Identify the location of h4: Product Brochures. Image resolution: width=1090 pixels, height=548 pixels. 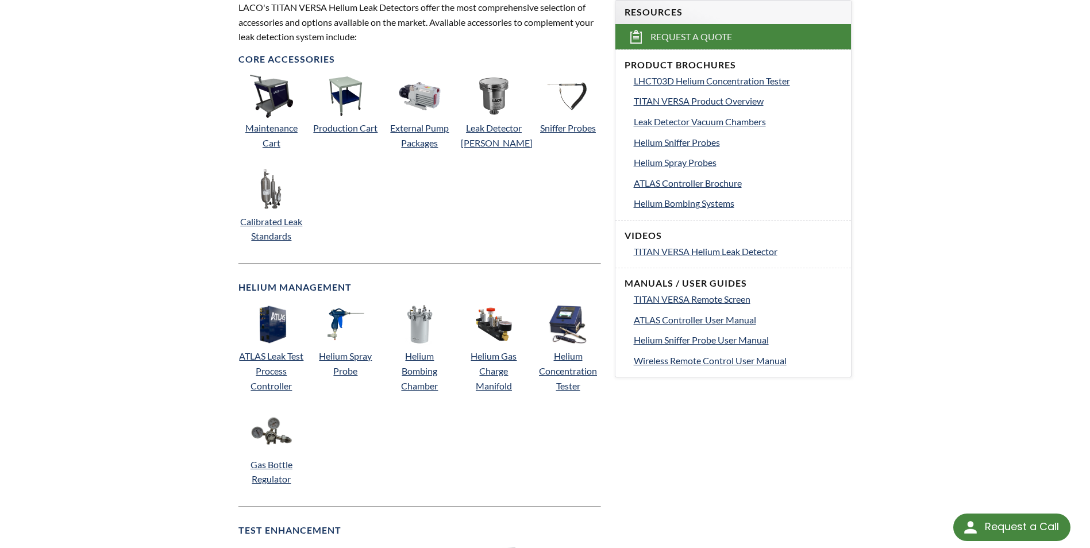
(733, 65).